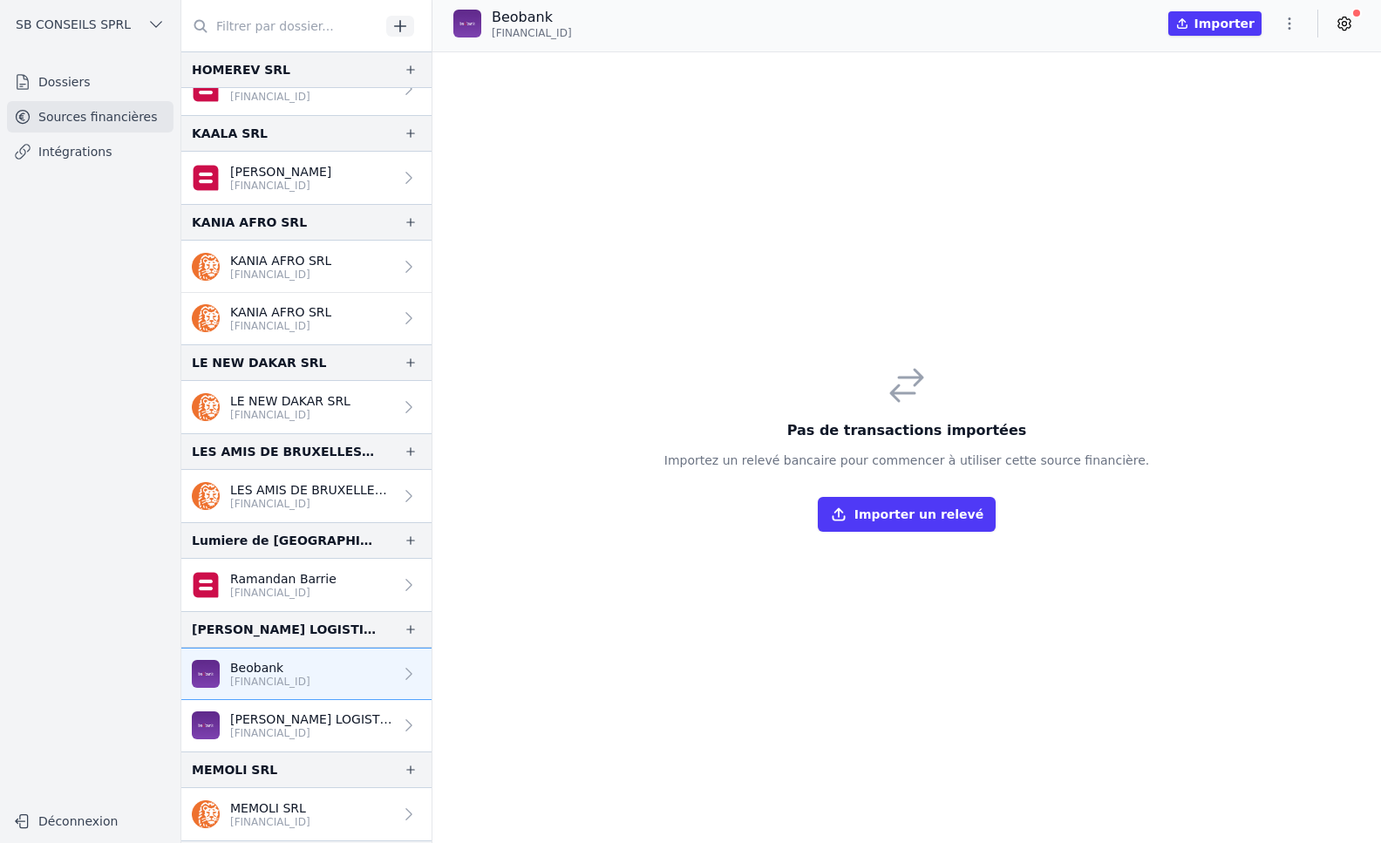  What do you see at coordinates (90, 24) in the screenshot?
I see `button: SB CONSEILS SPRL` at bounding box center [90, 24].